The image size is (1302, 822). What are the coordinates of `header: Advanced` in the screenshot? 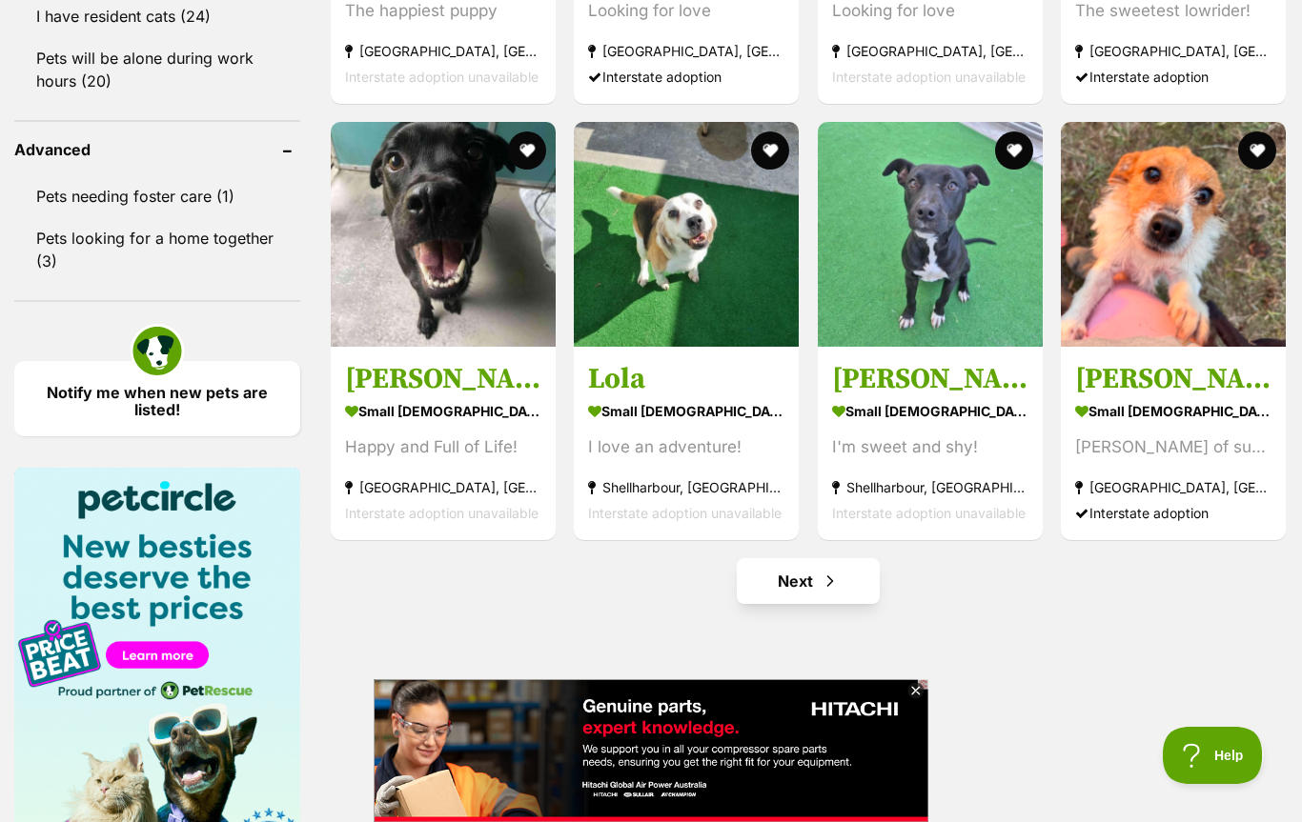 It's located at (157, 150).